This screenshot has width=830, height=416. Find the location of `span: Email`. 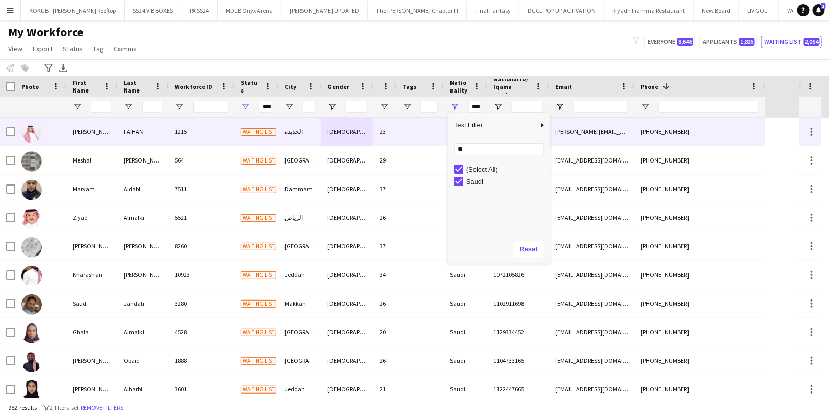

span: Email is located at coordinates (564, 86).